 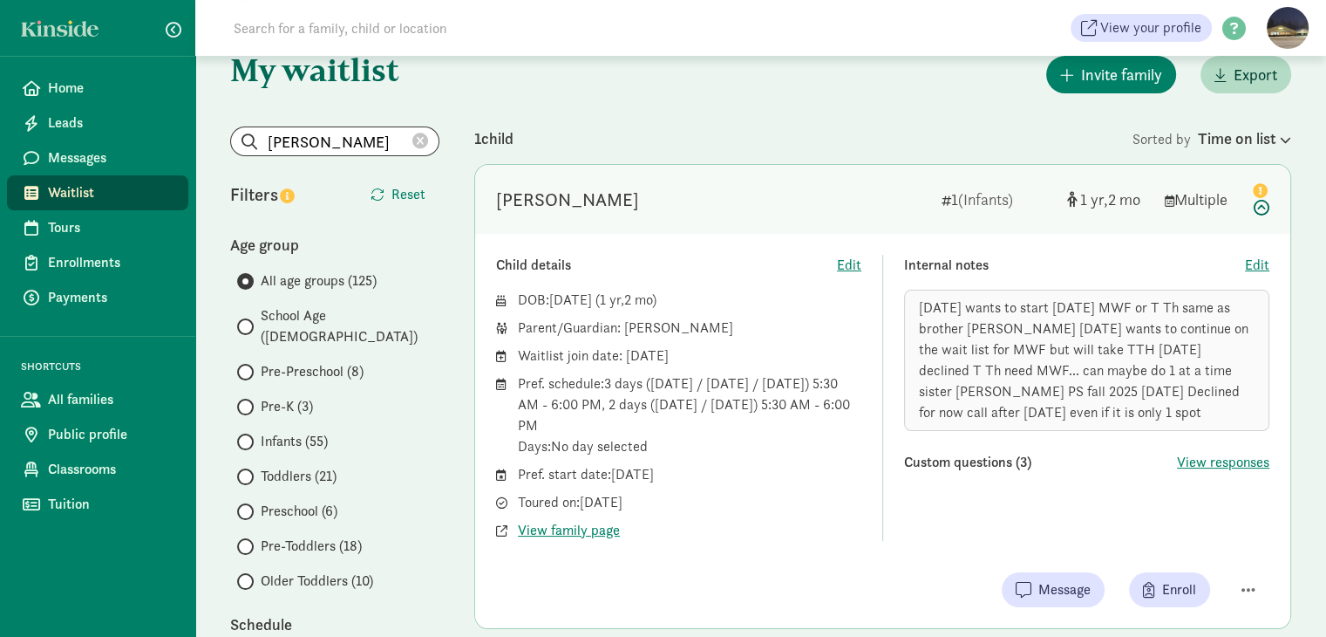 I want to click on span: Older Toddlers (10), so click(x=317, y=581).